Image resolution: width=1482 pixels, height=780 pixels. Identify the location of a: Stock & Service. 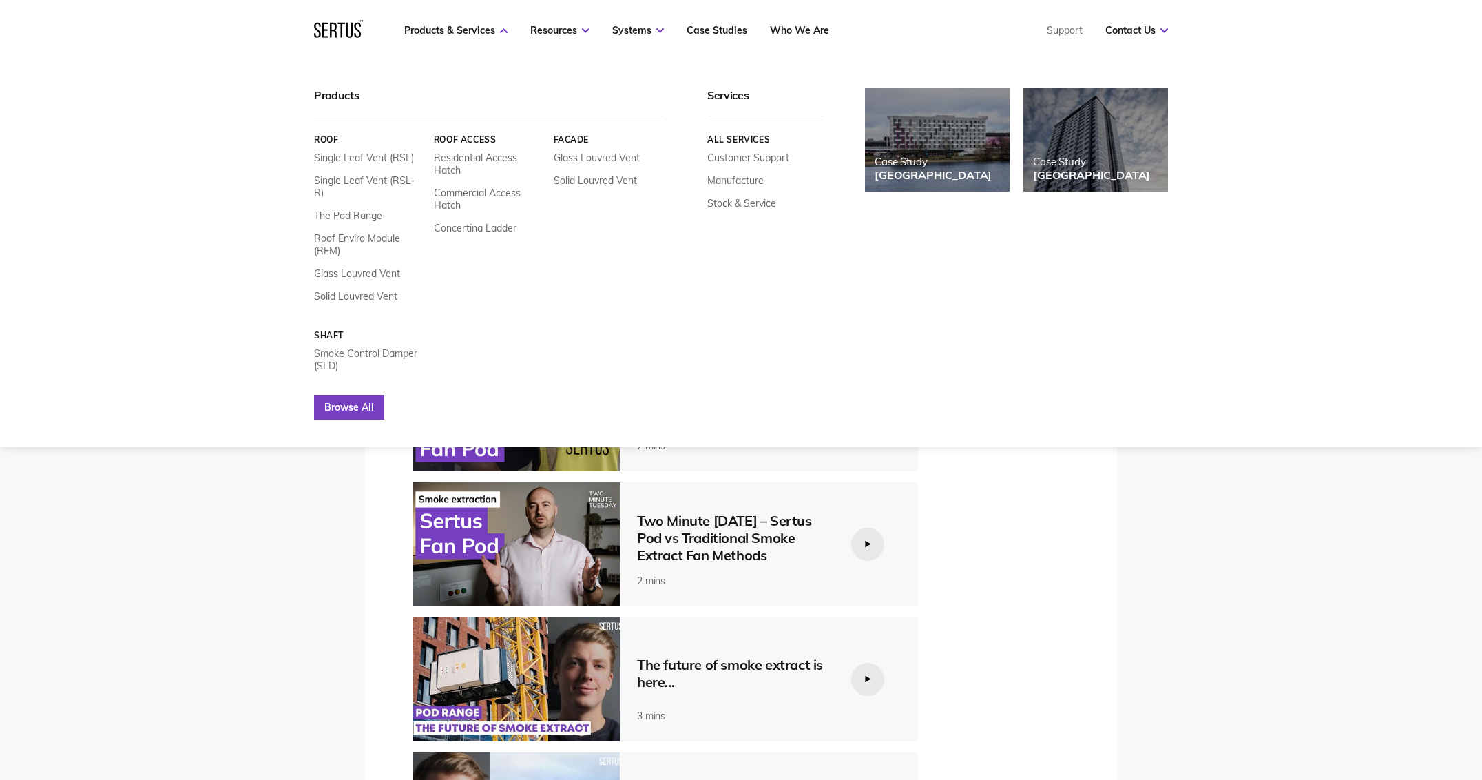
(742, 203).